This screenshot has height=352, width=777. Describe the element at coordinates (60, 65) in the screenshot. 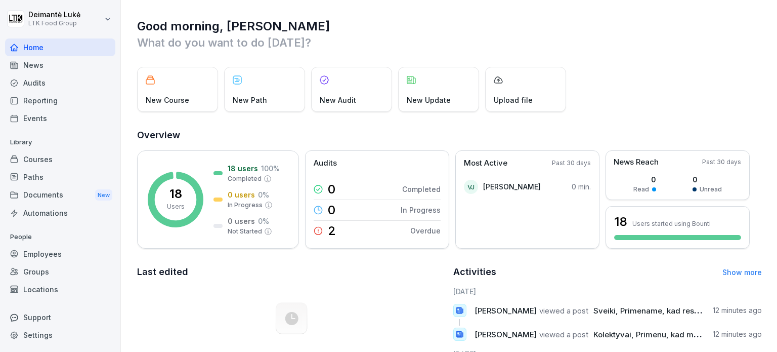

I see `div: News` at that location.